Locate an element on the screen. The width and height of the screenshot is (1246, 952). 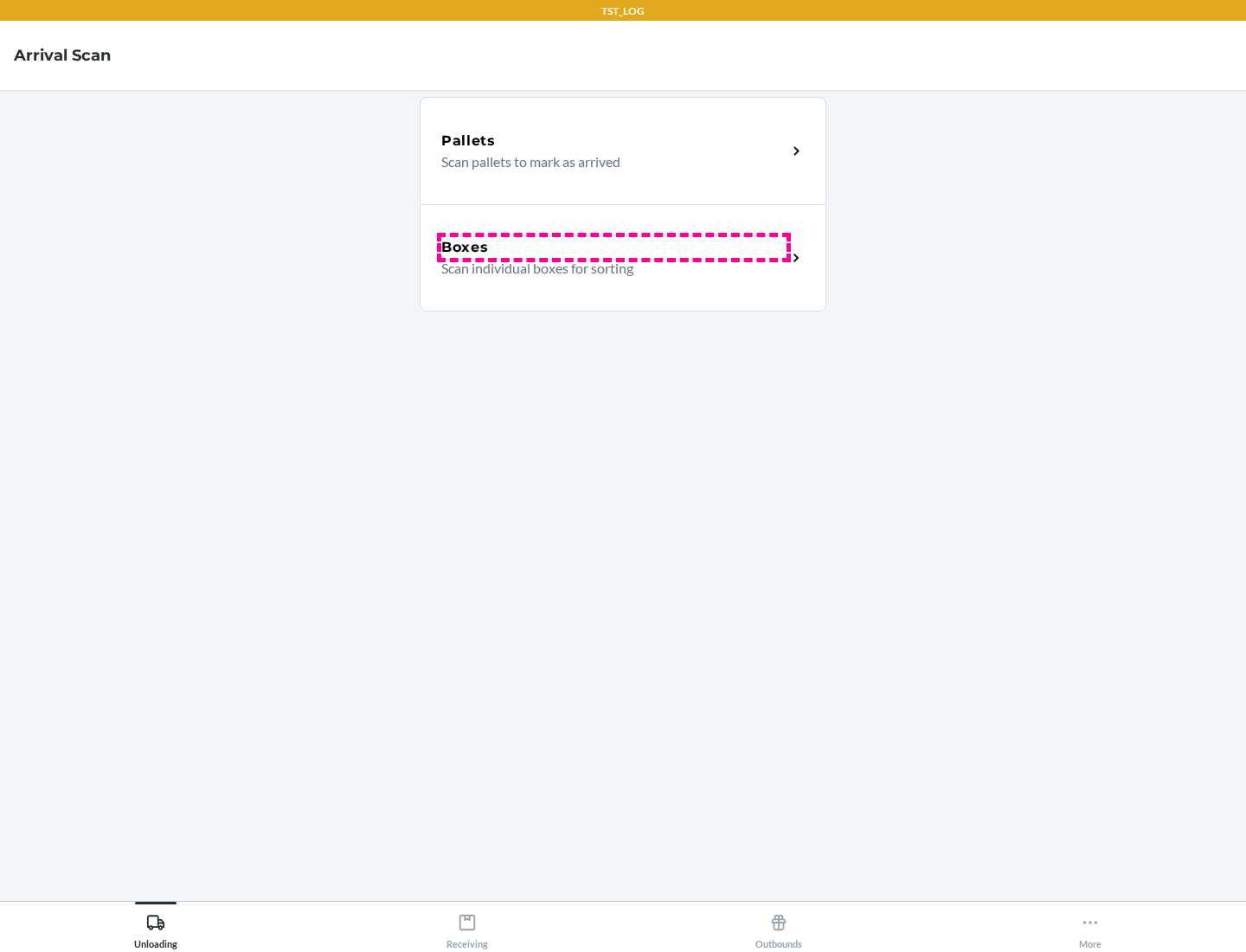
div: More is located at coordinates (1090, 927).